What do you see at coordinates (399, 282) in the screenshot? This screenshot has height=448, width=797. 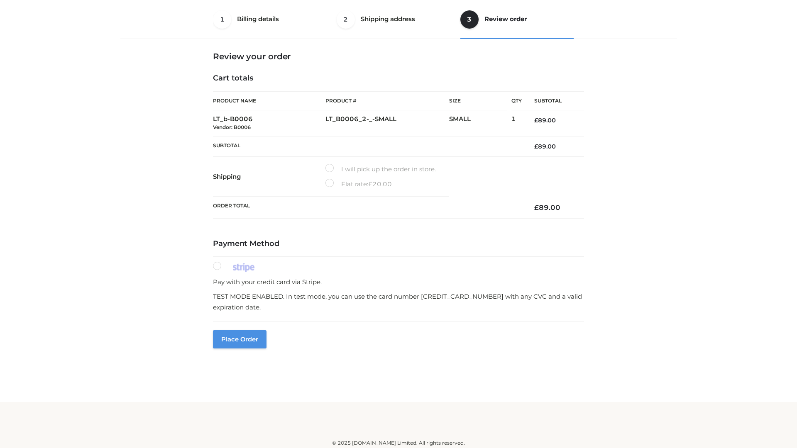 I see `p: Pay with your credit card via Stripe.` at bounding box center [399, 282].